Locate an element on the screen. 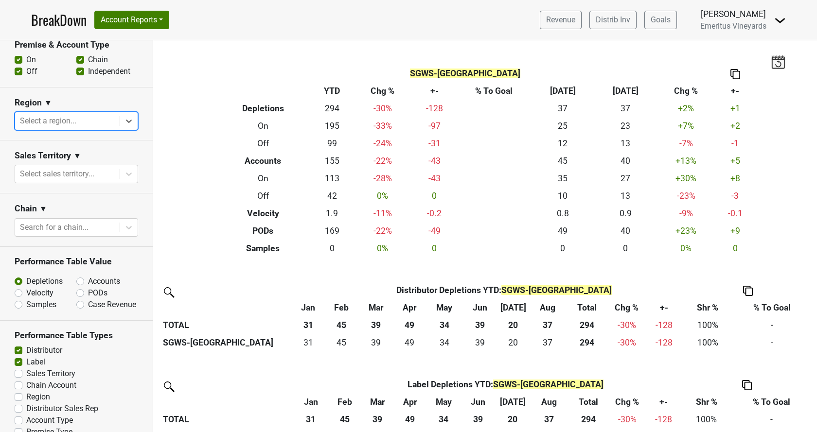 Image resolution: width=817 pixels, height=432 pixels. th: Shr %: activate to sort column ascending is located at coordinates (706, 402).